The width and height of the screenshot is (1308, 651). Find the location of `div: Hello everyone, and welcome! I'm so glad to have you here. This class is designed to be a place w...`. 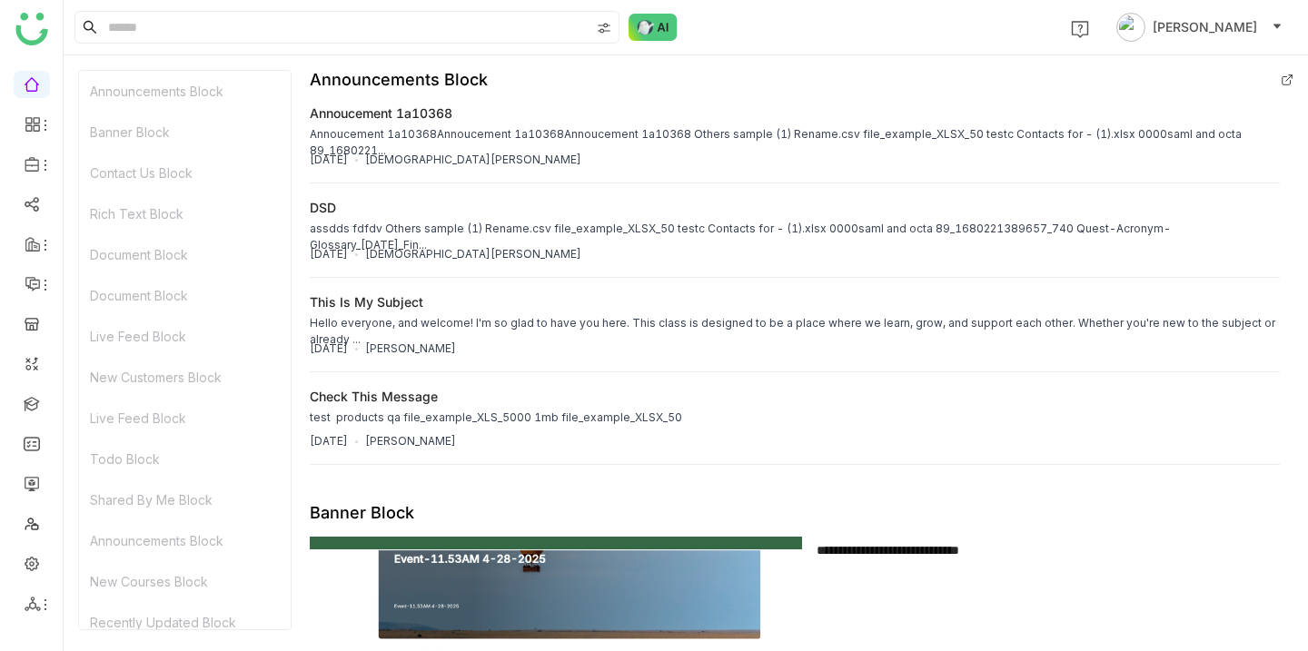

div: Hello everyone, and welcome! I'm so glad to have you here. This class is designed to be a place w... is located at coordinates (795, 332).